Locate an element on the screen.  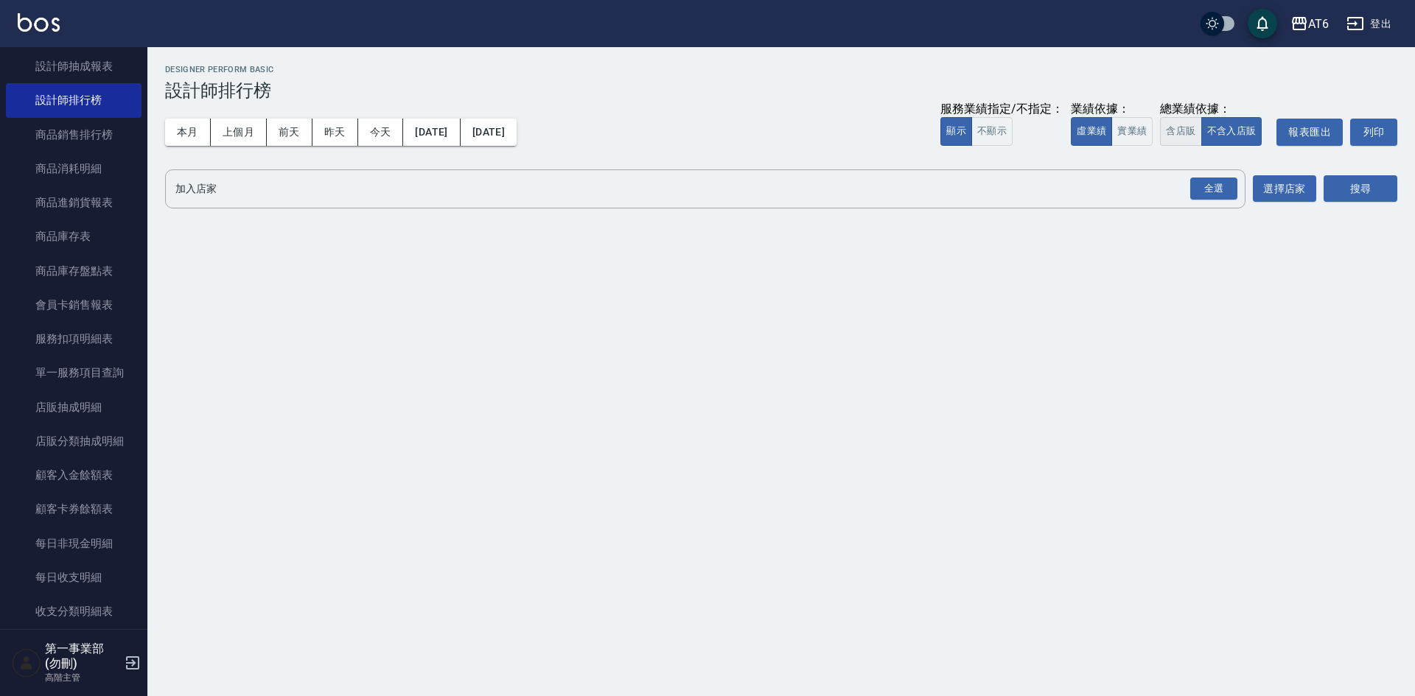
button: Open is located at coordinates (1214, 189).